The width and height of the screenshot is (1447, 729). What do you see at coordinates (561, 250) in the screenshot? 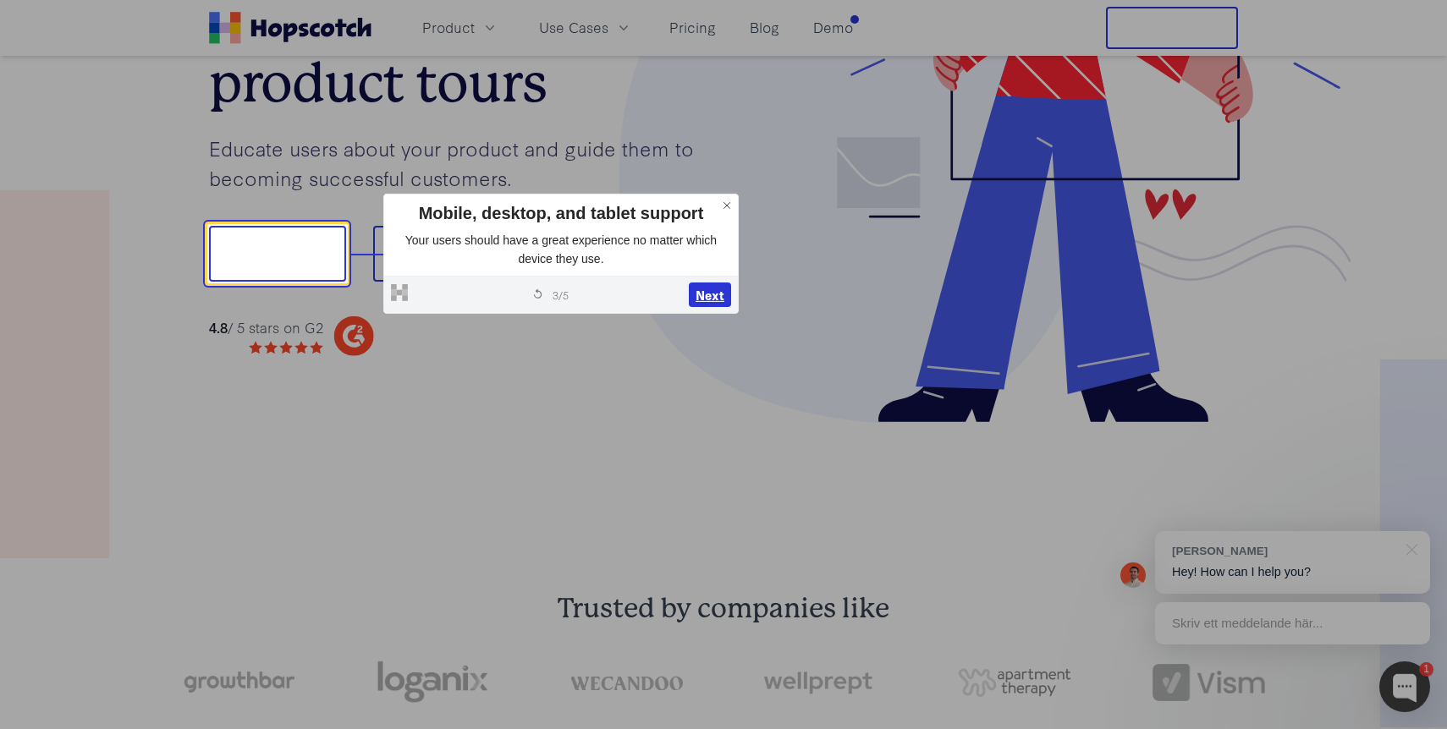
I see `p: Your users should have a great experience no matter which device they use.` at bounding box center [561, 250].